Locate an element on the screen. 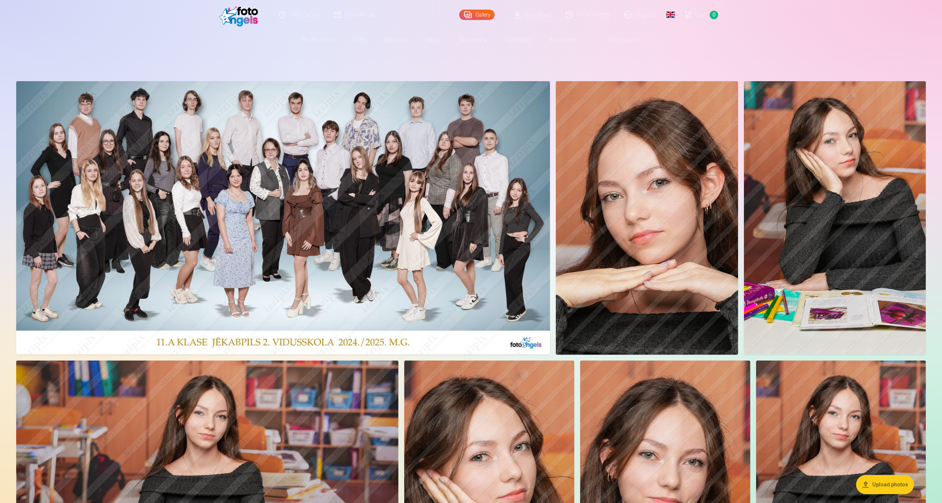 The height and width of the screenshot is (503, 942). a: Gallery is located at coordinates (477, 15).